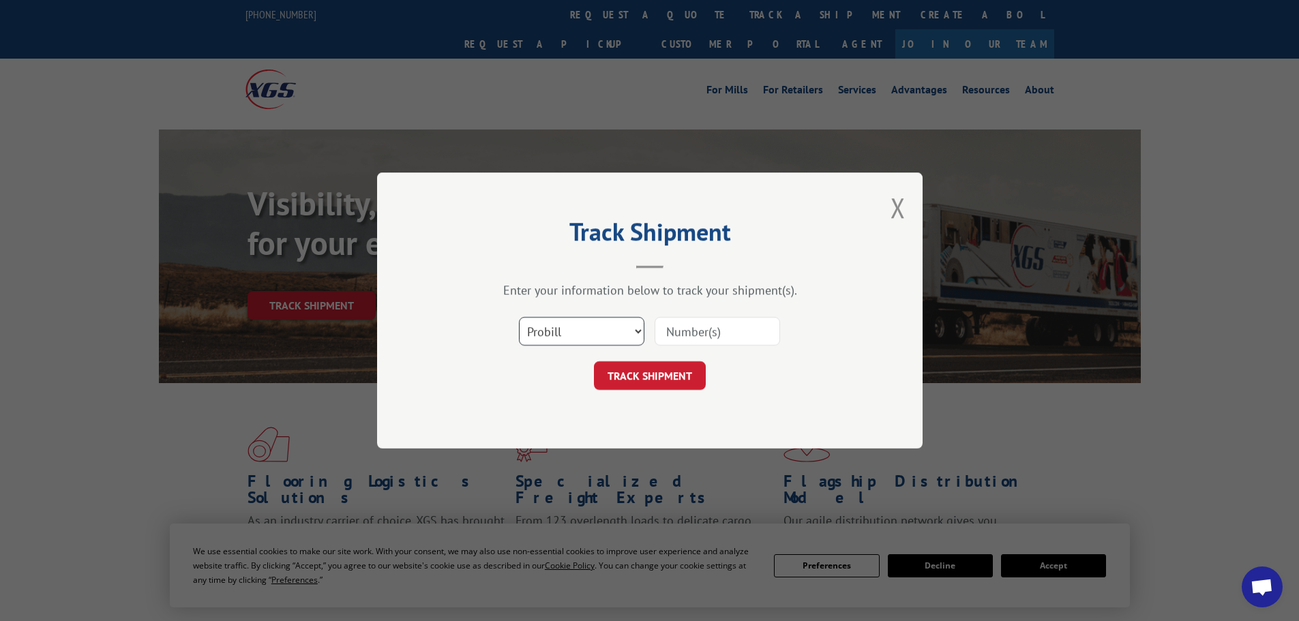 The width and height of the screenshot is (1299, 621). What do you see at coordinates (650, 290) in the screenshot?
I see `div: Enter your information below to track your shipment(s).` at bounding box center [650, 290].